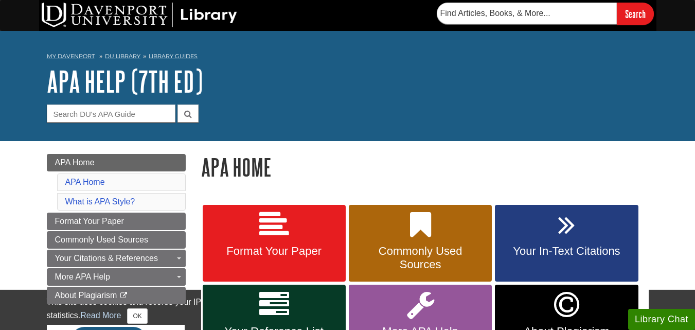 The width and height of the screenshot is (695, 330). Describe the element at coordinates (566, 251) in the screenshot. I see `span: Your In-Text Citations` at that location.